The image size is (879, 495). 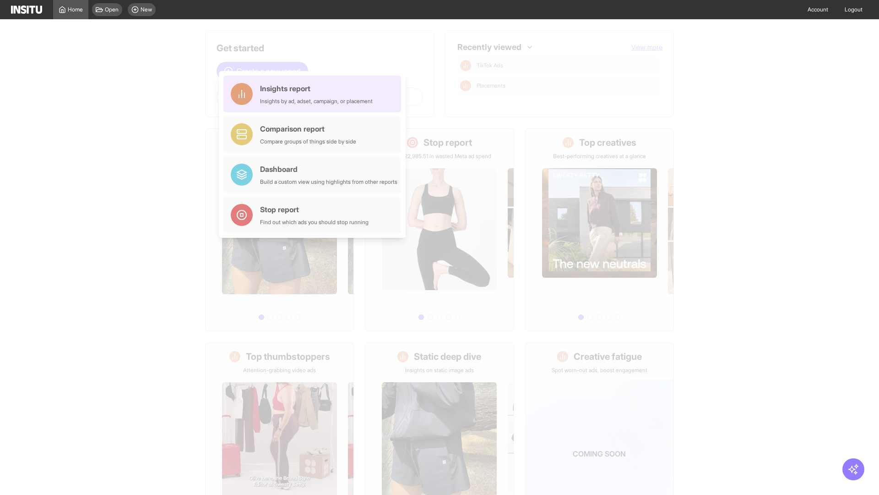 What do you see at coordinates (329, 182) in the screenshot?
I see `div: Build a custom view using highlights from other reports` at bounding box center [329, 182].